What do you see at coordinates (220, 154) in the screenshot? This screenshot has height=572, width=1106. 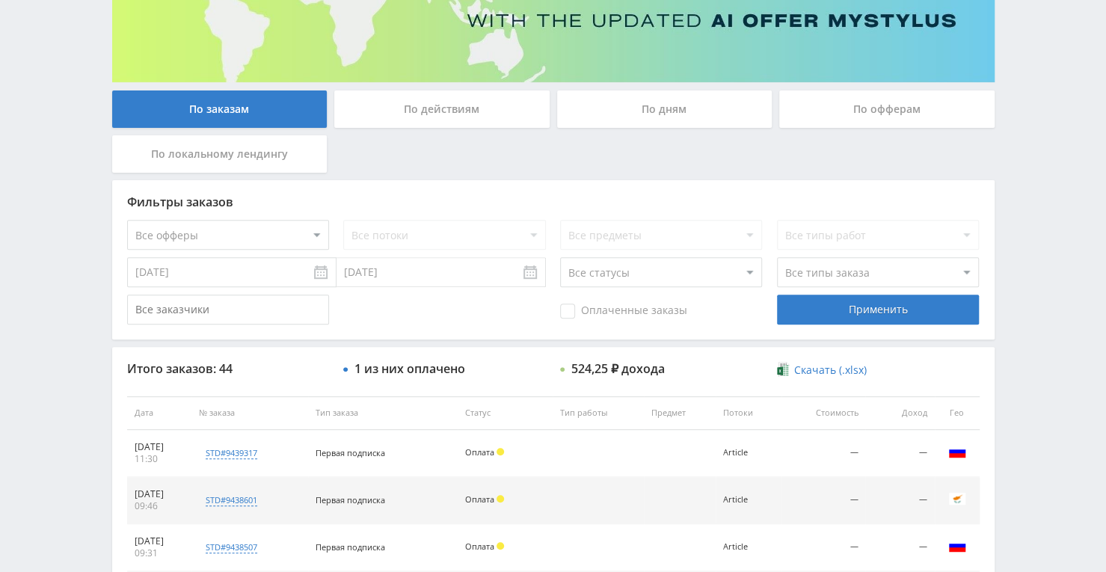 I see `div: По локальному лендингу` at bounding box center [220, 154].